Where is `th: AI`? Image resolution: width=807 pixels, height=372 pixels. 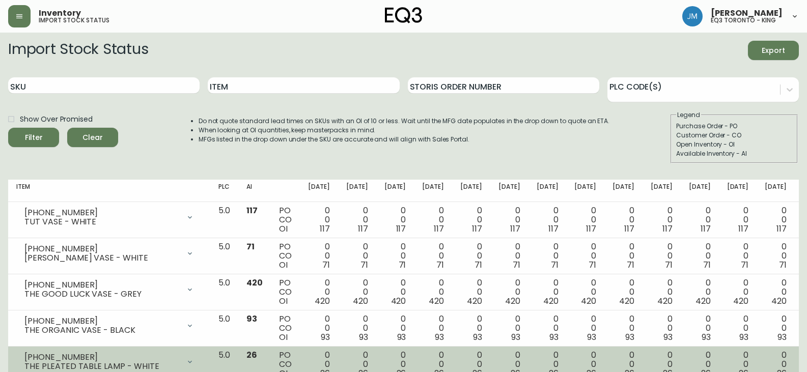
th: AI is located at coordinates (255, 191).